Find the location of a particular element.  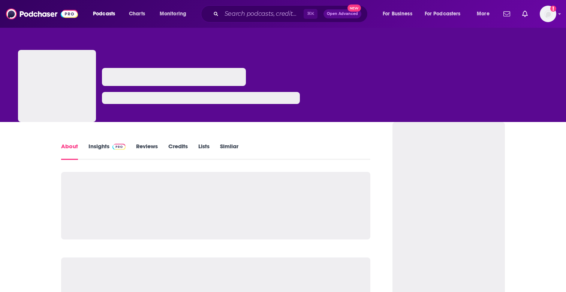

a: Lists is located at coordinates (204, 151).